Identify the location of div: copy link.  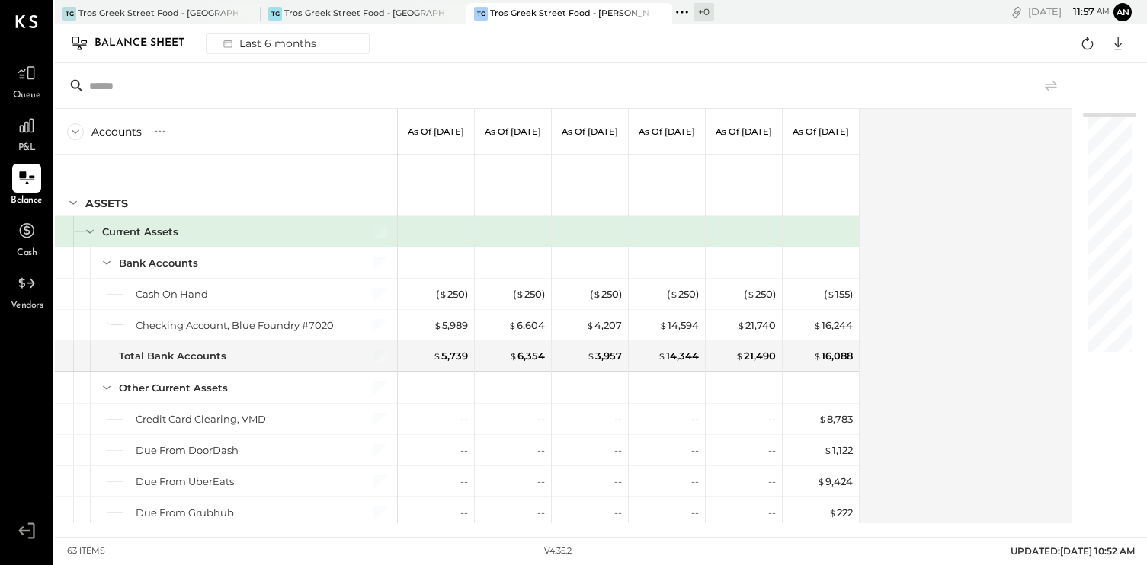
(1017, 11).